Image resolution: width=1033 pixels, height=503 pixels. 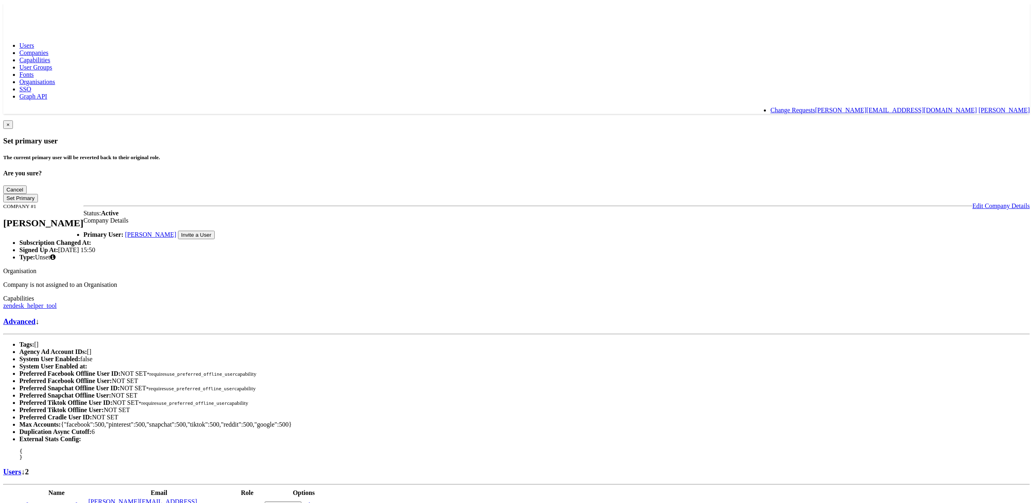 I want to click on div: Status:, so click(x=517, y=213).